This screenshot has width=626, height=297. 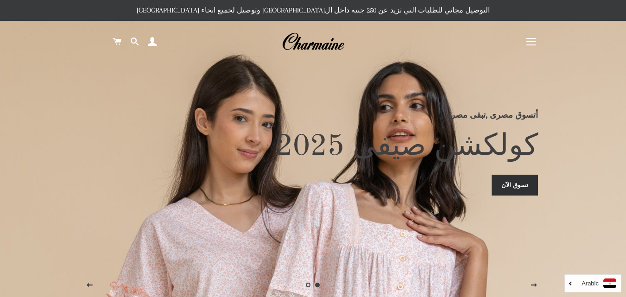 What do you see at coordinates (313, 115) in the screenshot?
I see `p: أتسوق مصرى ,تبقى مصرى` at bounding box center [313, 115].